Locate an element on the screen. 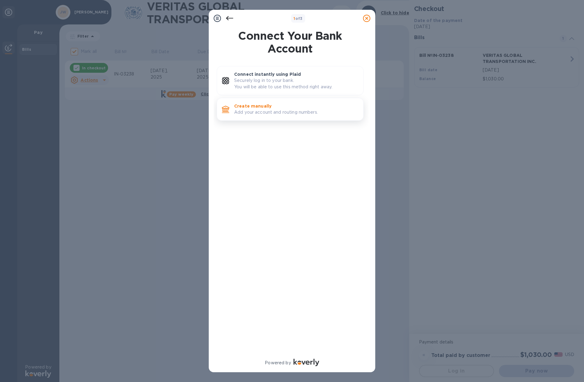 The width and height of the screenshot is (584, 382). p: Create manually is located at coordinates (296, 106).